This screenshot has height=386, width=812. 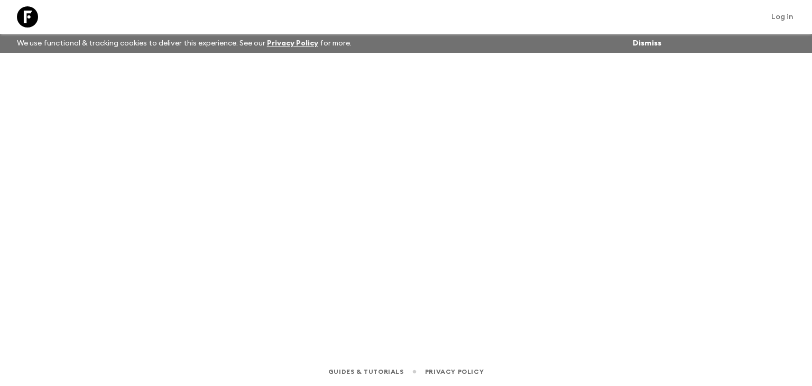 I want to click on a: Log in, so click(x=782, y=17).